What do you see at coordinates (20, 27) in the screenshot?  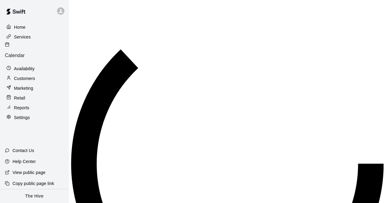 I see `p: Home` at bounding box center [20, 27].